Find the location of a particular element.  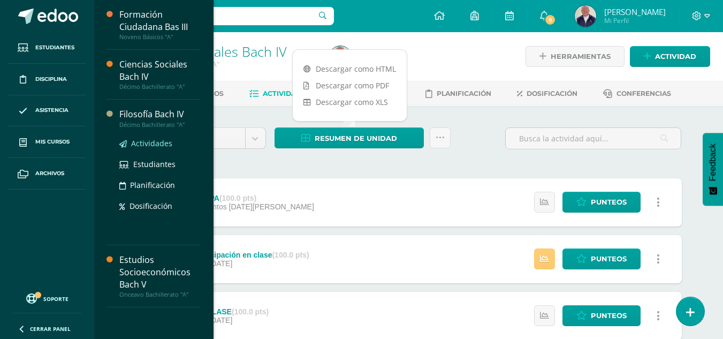

div: Formación Ciudadana Bas III is located at coordinates (160, 21).